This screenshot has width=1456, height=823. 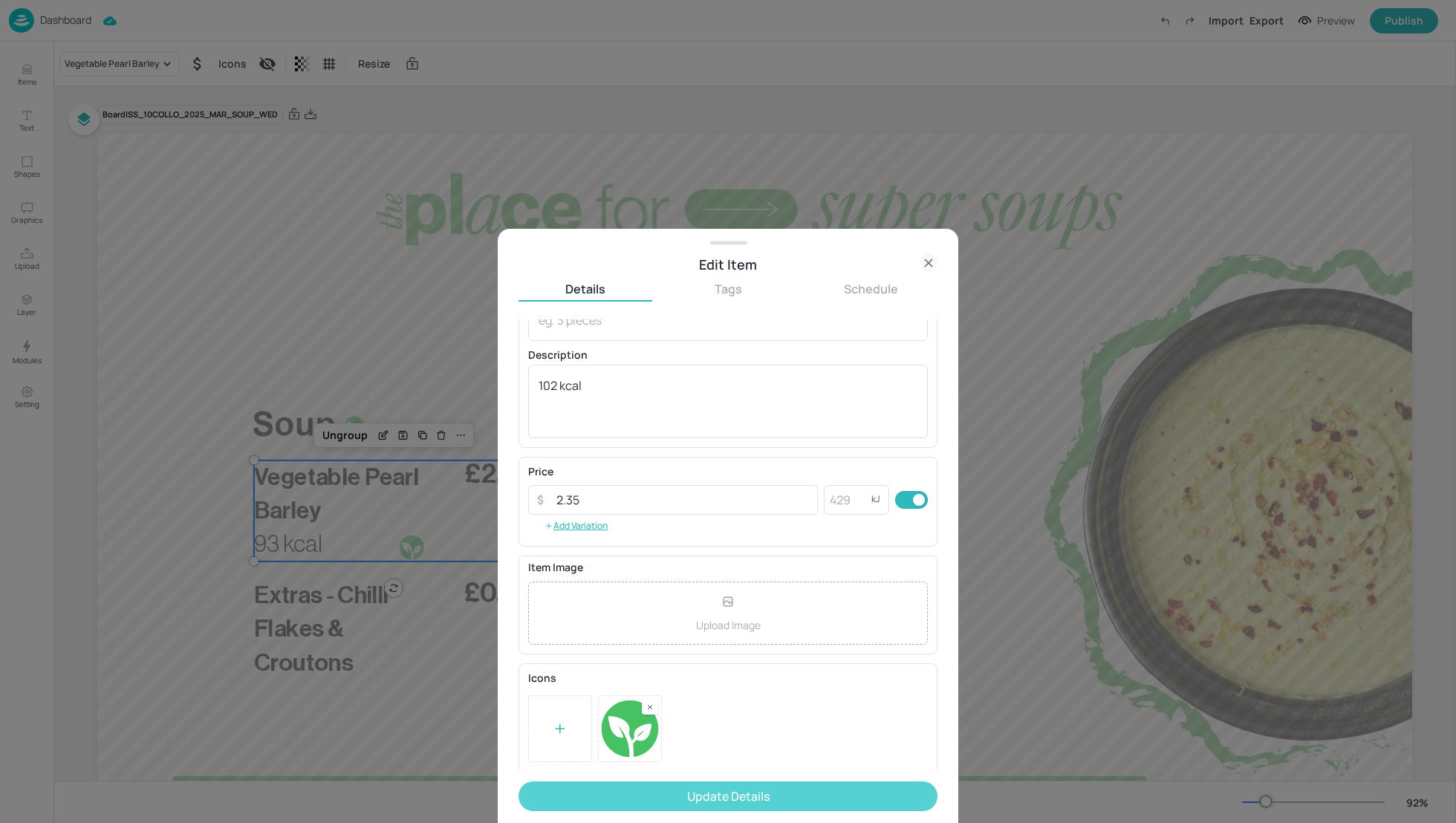 What do you see at coordinates (585, 289) in the screenshot?
I see `button: Details` at bounding box center [585, 289].